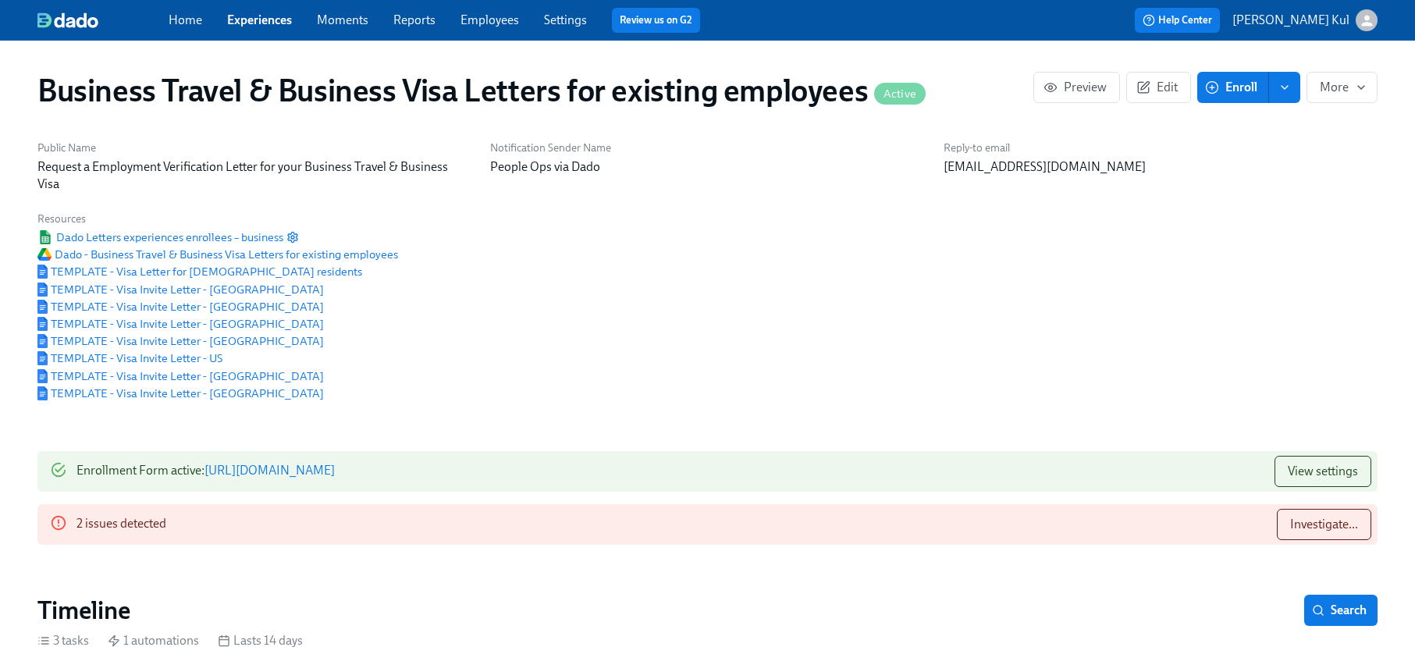 Image resolution: width=1415 pixels, height=647 pixels. What do you see at coordinates (84, 610) in the screenshot?
I see `h2: Timeline` at bounding box center [84, 610].